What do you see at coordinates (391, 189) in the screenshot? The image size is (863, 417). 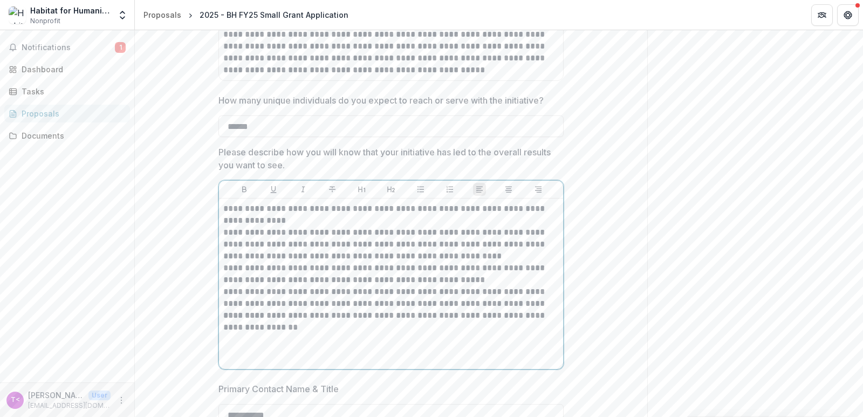 I see `button: Heading 2` at bounding box center [391, 189].